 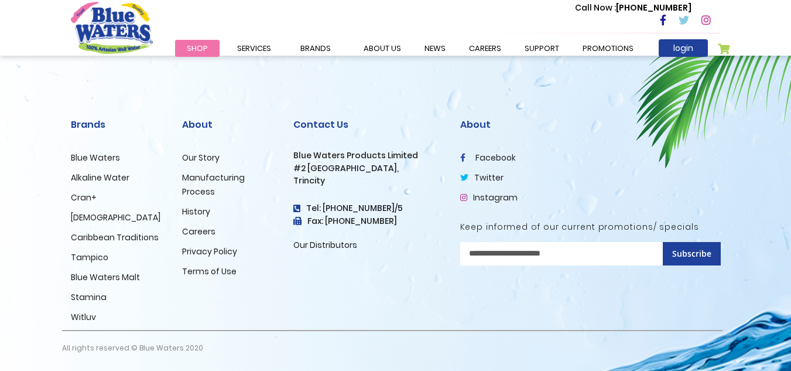 I want to click on a: careers, so click(x=485, y=48).